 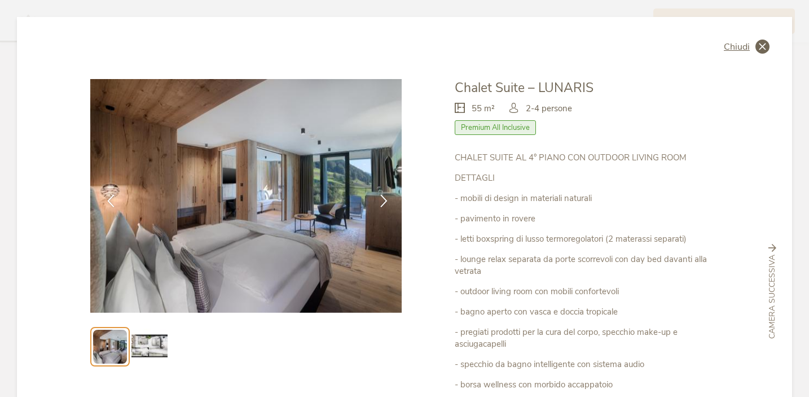 What do you see at coordinates (587, 384) in the screenshot?
I see `p: - borsa wellness con morbido accappatoio` at bounding box center [587, 384].